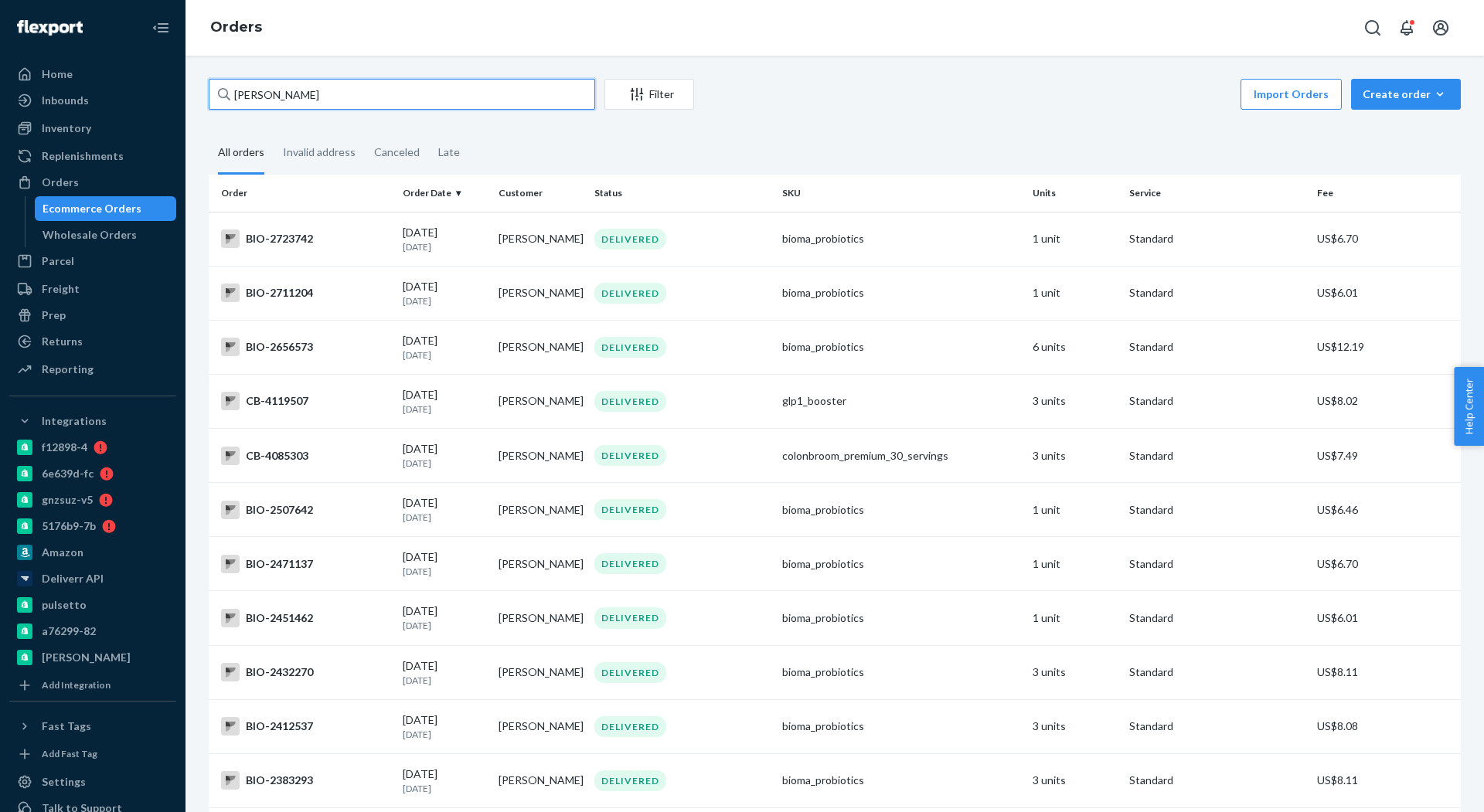 Image resolution: width=1484 pixels, height=812 pixels. What do you see at coordinates (402, 94) in the screenshot?
I see `input: Search orders` at bounding box center [402, 94].